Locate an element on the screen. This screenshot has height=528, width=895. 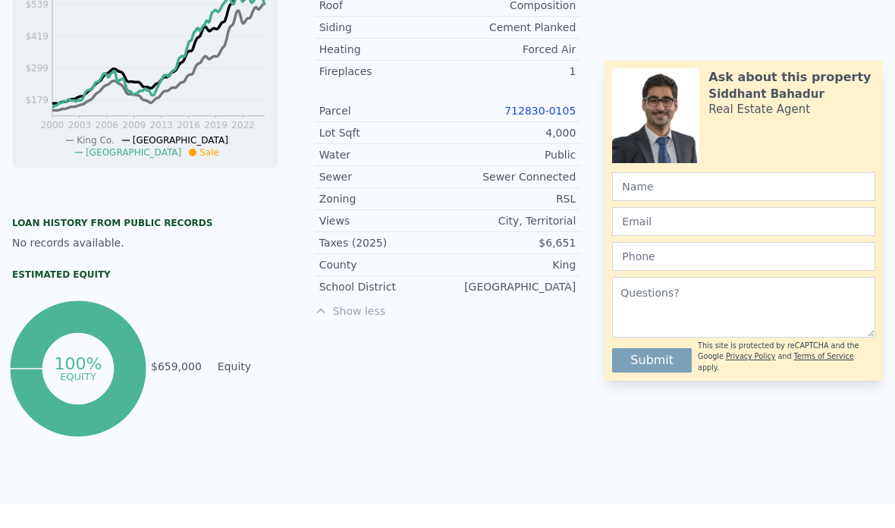
div: Parcel is located at coordinates (383, 111).